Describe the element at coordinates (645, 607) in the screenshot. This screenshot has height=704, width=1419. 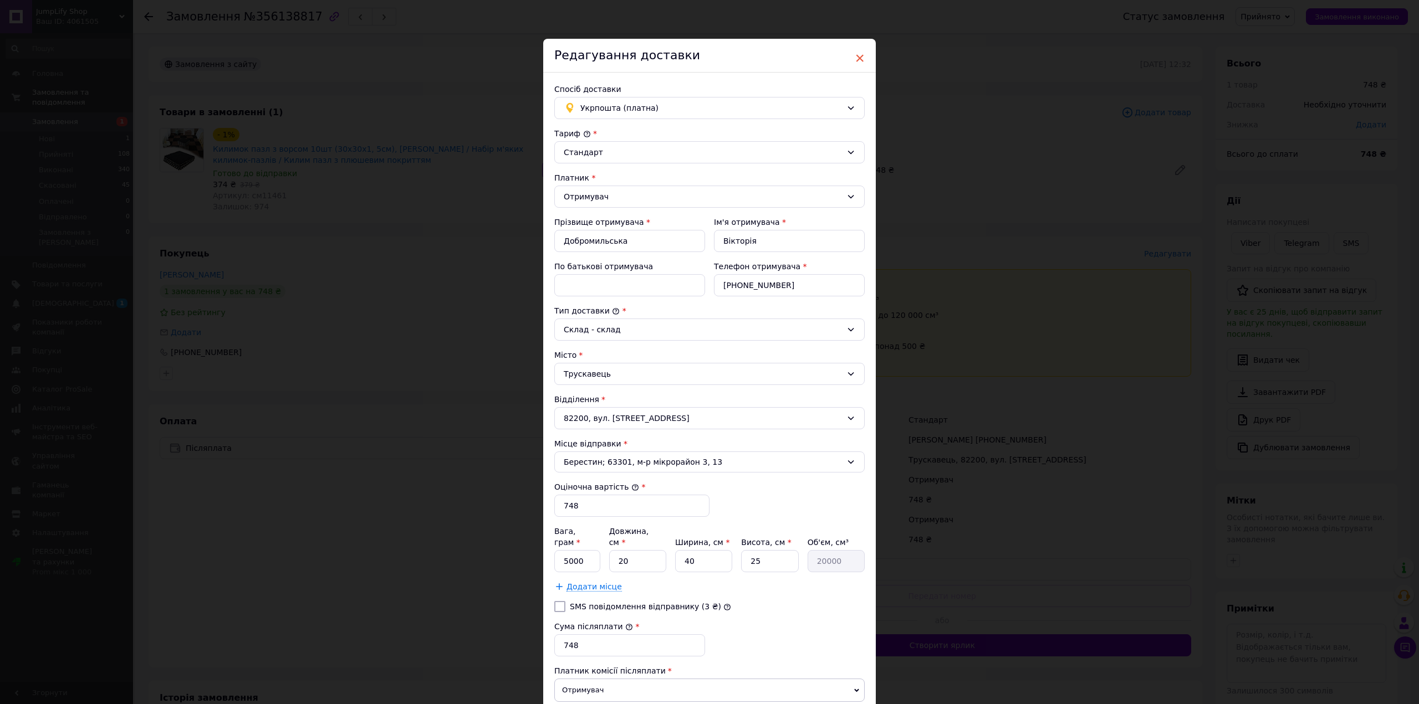
I see `label: SMS повідомлення відправнику (3 ₴)` at that location.